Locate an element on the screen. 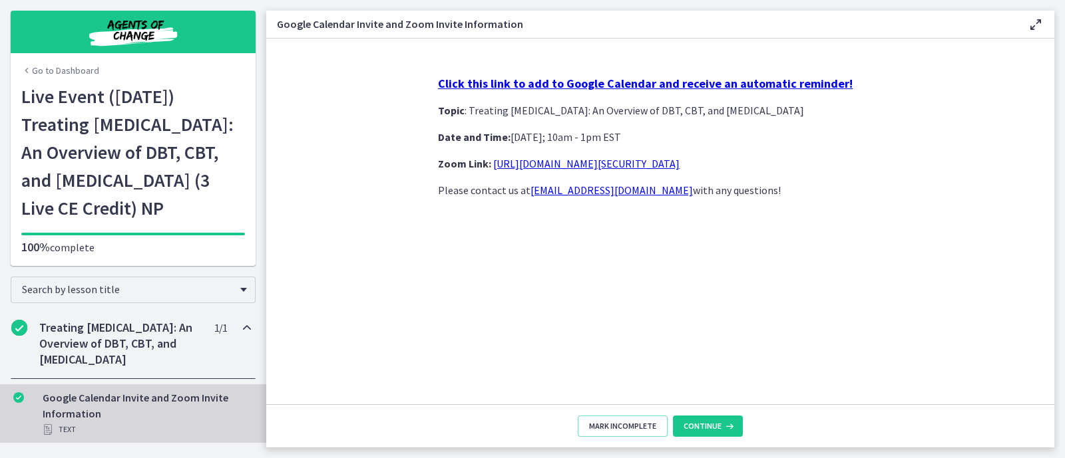 The width and height of the screenshot is (1065, 458). button: Continue is located at coordinates (707, 426).